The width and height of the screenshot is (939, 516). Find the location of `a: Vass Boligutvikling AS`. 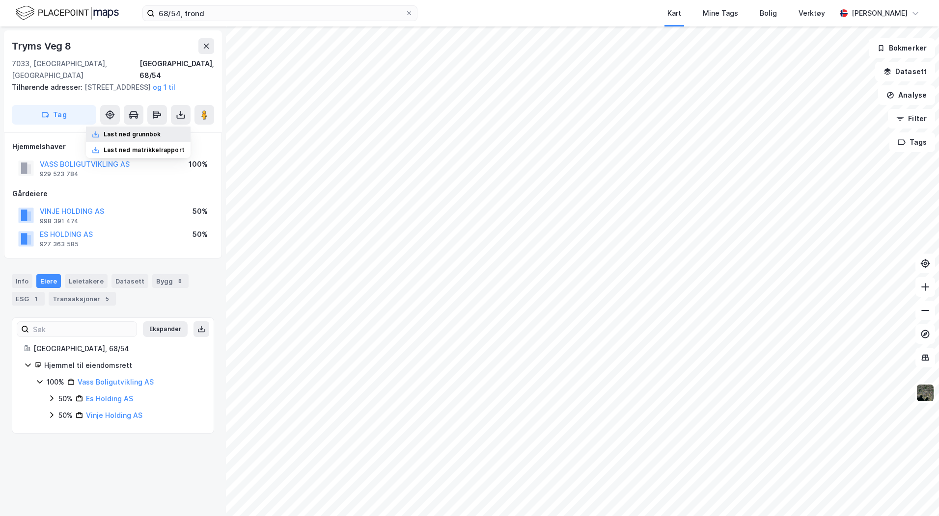

a: Vass Boligutvikling AS is located at coordinates (115, 382).